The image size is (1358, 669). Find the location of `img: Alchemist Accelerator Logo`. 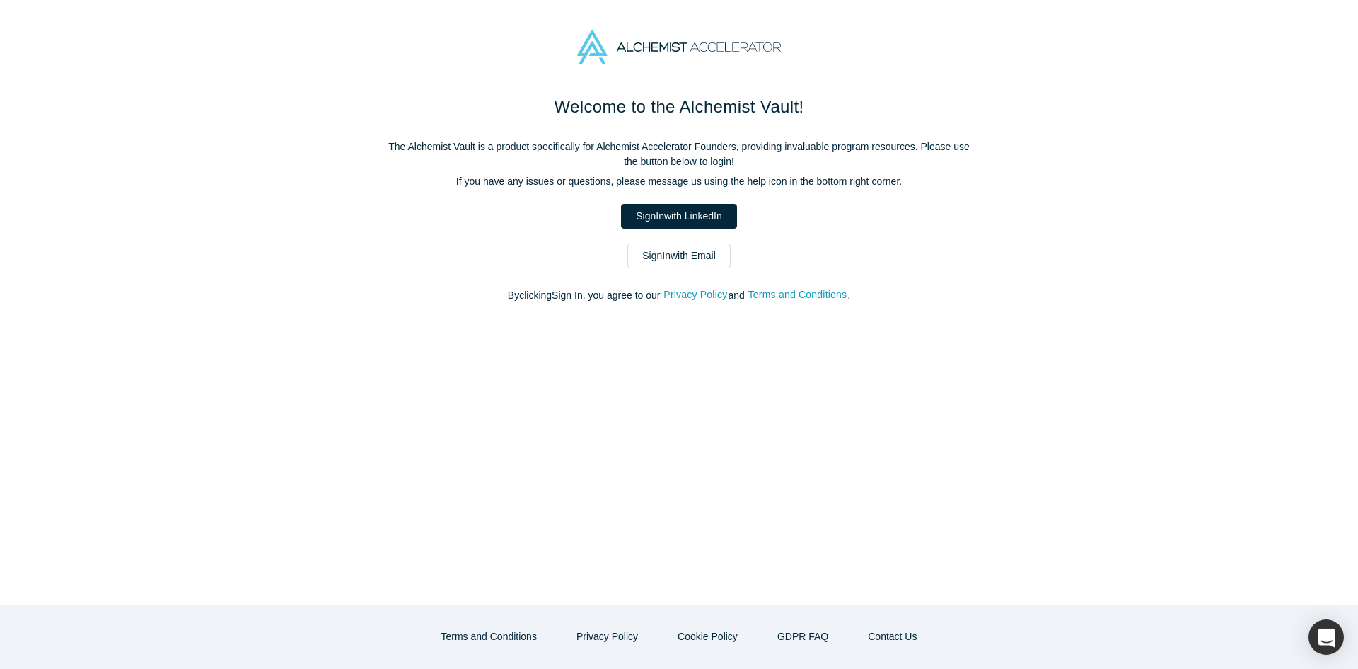

img: Alchemist Accelerator Logo is located at coordinates (679, 47).